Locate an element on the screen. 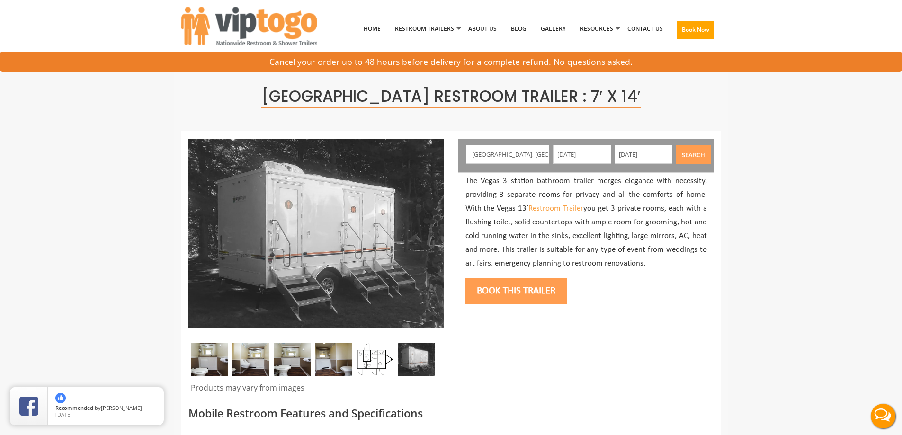  a: Gallery is located at coordinates (553, 29).